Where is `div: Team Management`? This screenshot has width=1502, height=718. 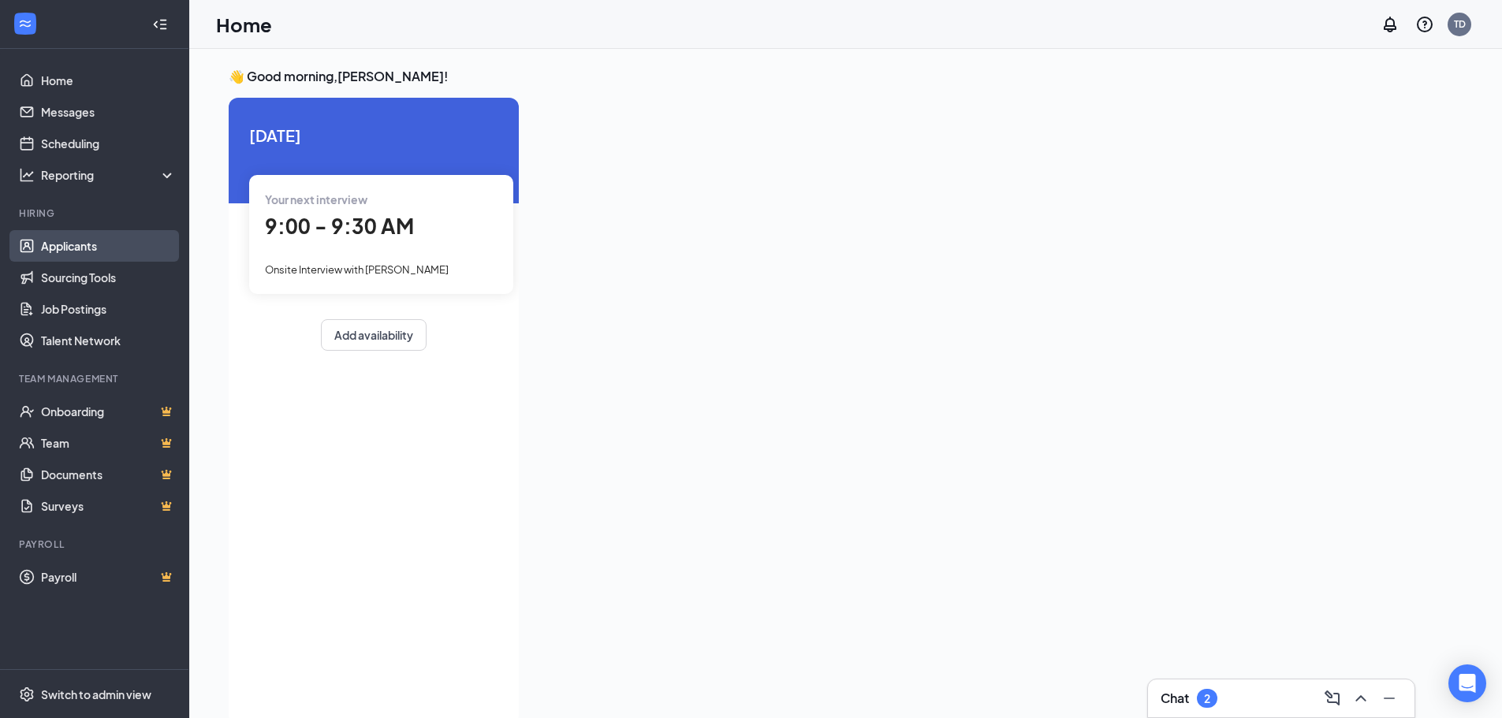 div: Team Management is located at coordinates (95, 378).